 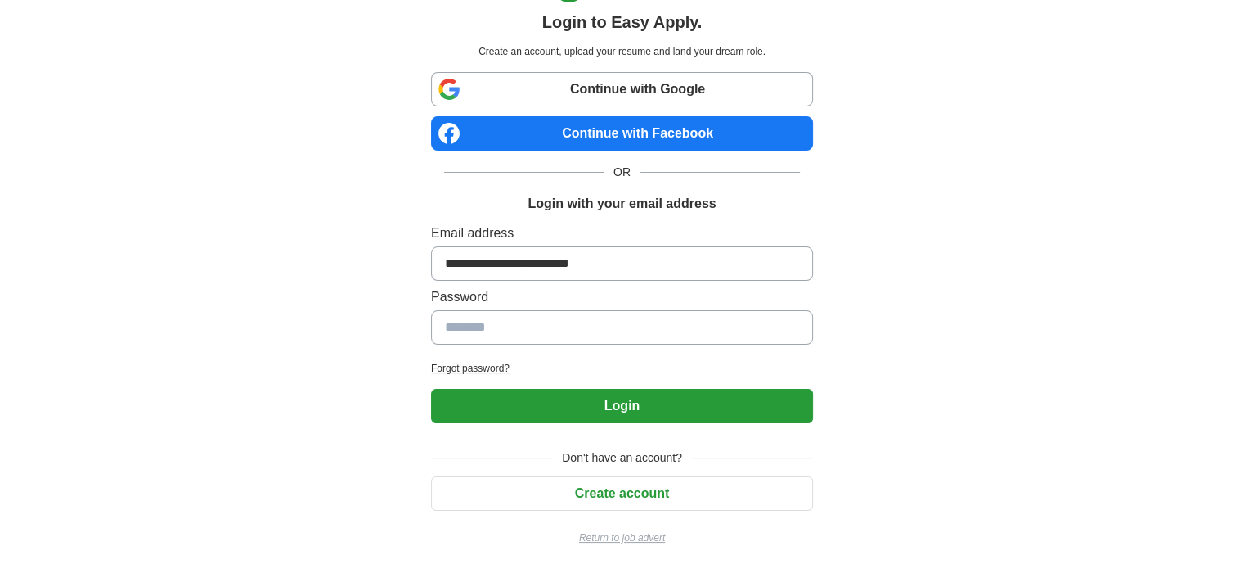 I want to click on span: OR, so click(x=622, y=172).